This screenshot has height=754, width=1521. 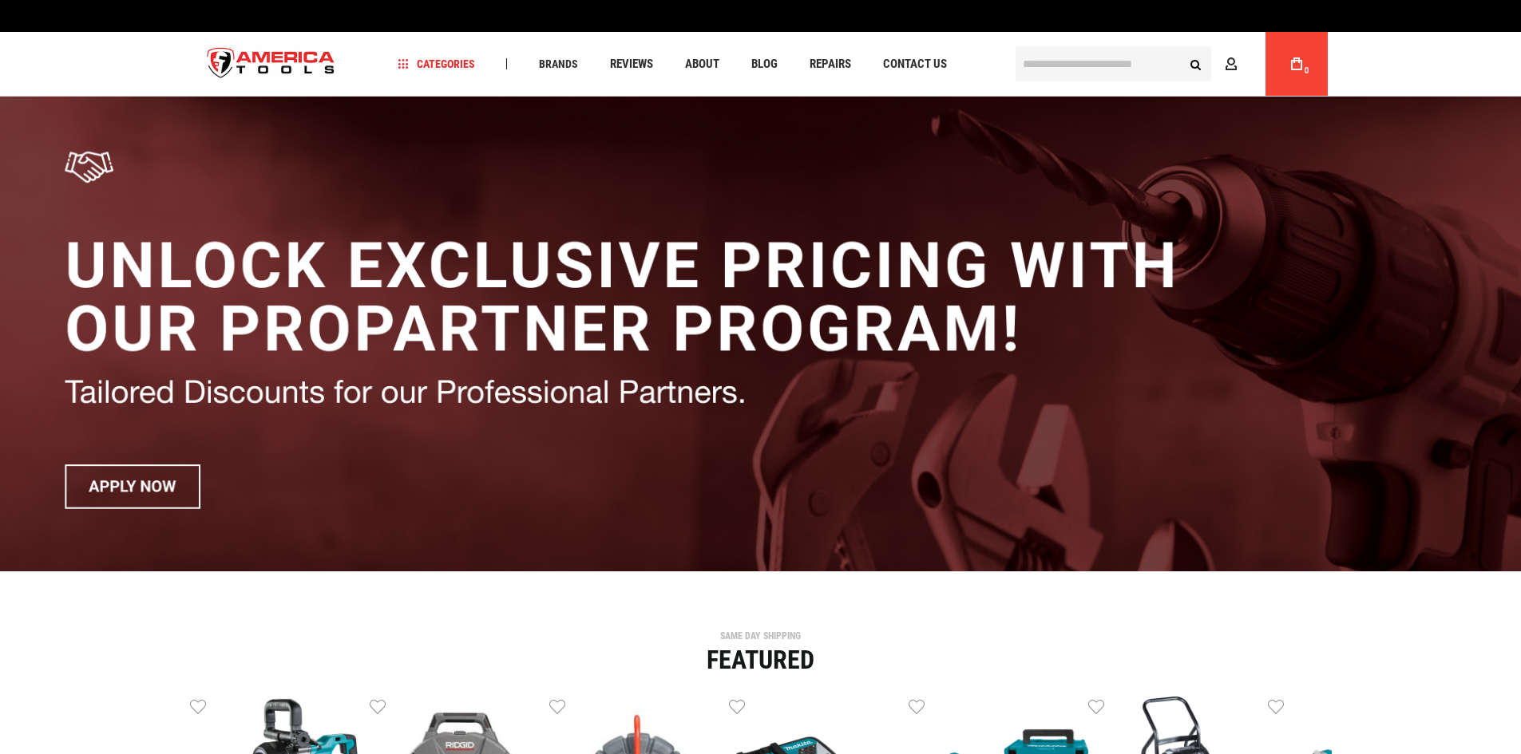 What do you see at coordinates (271, 64) in the screenshot?
I see `a: store logo` at bounding box center [271, 64].